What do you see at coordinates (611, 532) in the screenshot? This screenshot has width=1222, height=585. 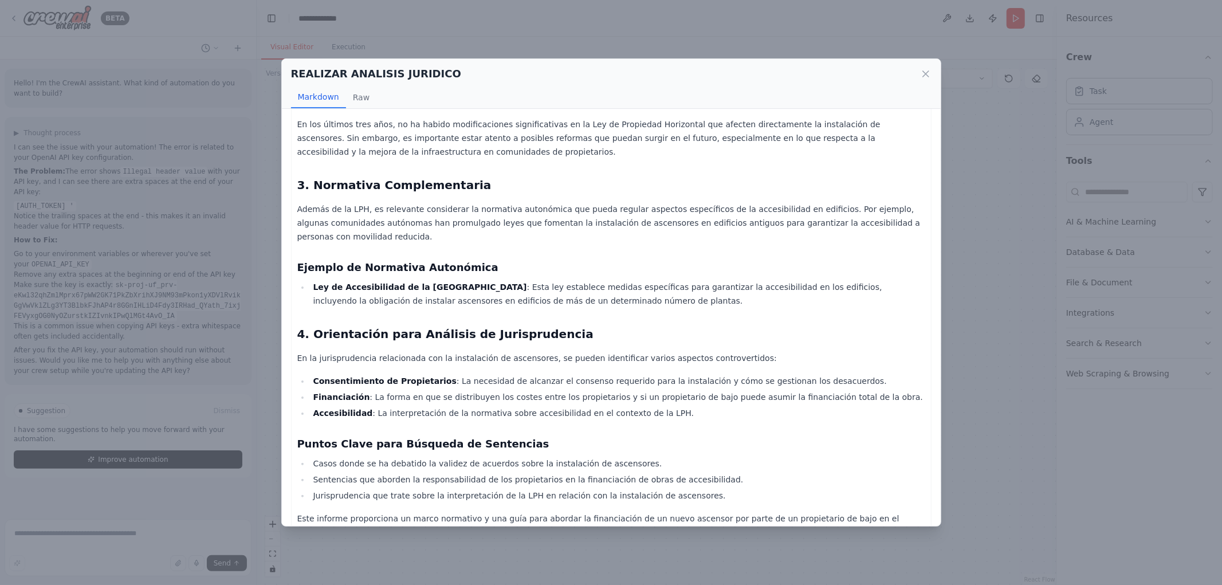 I see `p: Este informe proporciona un marco normativo y una guía para abordar la financiación de un nuevo a...` at bounding box center [611, 532].